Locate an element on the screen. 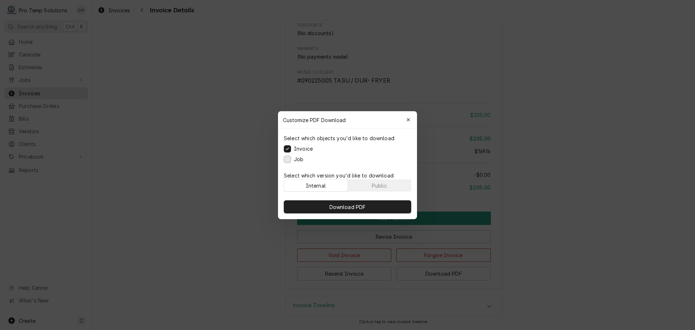 This screenshot has width=695, height=330. span: Download PDF is located at coordinates (347, 206).